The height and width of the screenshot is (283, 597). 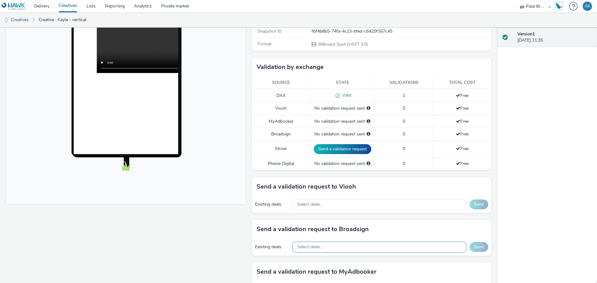 I want to click on div: AK, so click(x=588, y=6).